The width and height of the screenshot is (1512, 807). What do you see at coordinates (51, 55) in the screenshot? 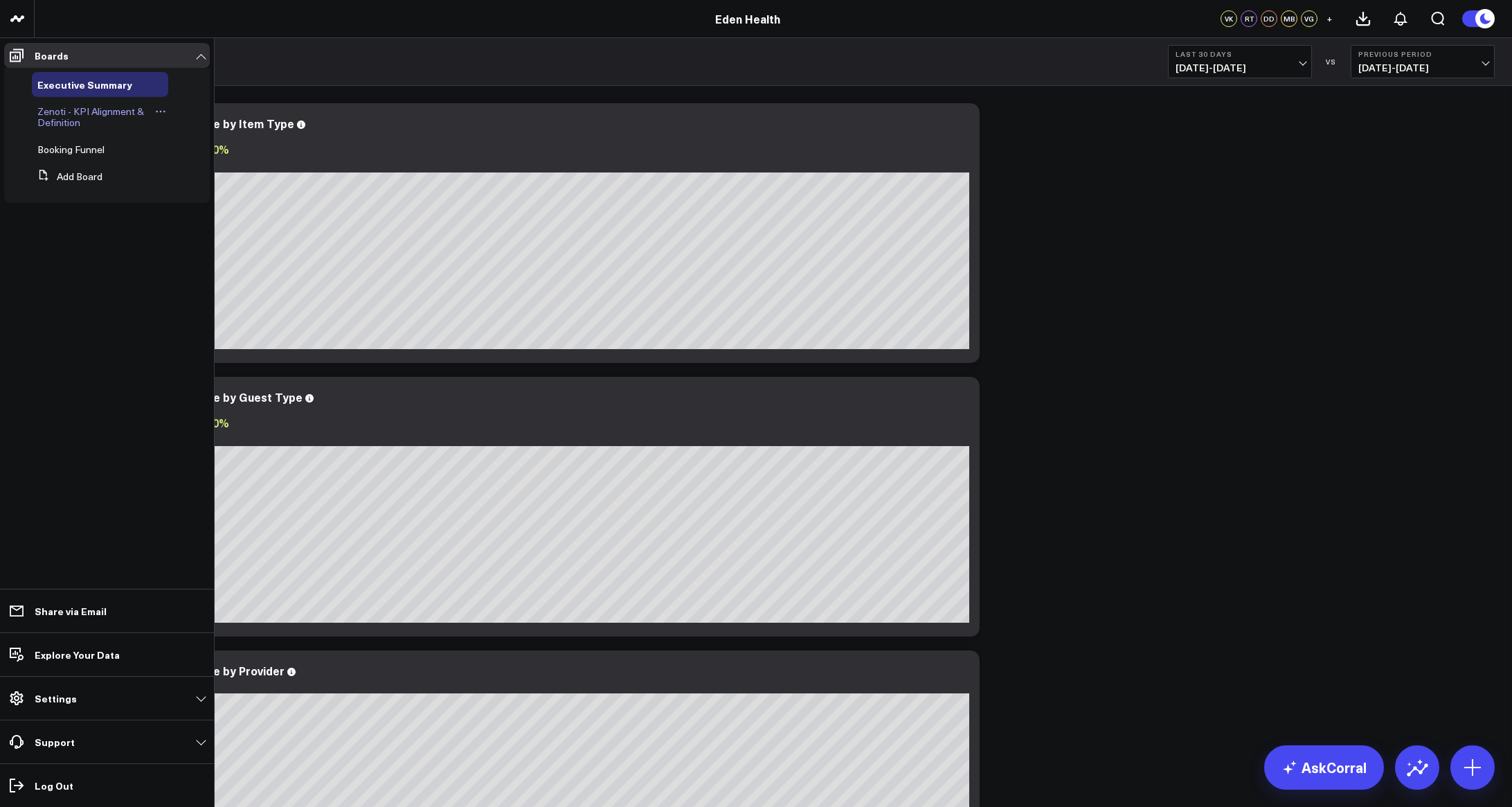
I see `p: Boards` at bounding box center [51, 55].